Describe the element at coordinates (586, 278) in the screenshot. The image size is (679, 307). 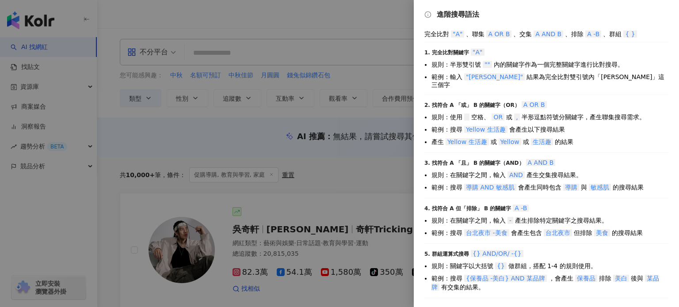
I see `span: 保養品` at that location.